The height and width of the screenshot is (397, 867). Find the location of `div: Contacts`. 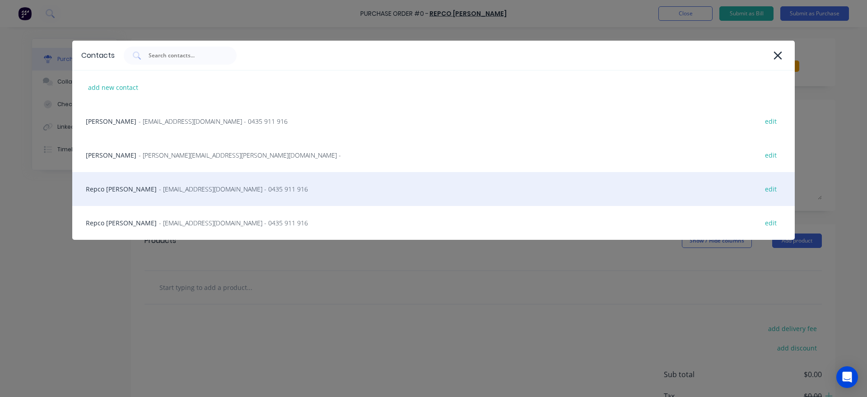

div: Contacts is located at coordinates (98, 56).